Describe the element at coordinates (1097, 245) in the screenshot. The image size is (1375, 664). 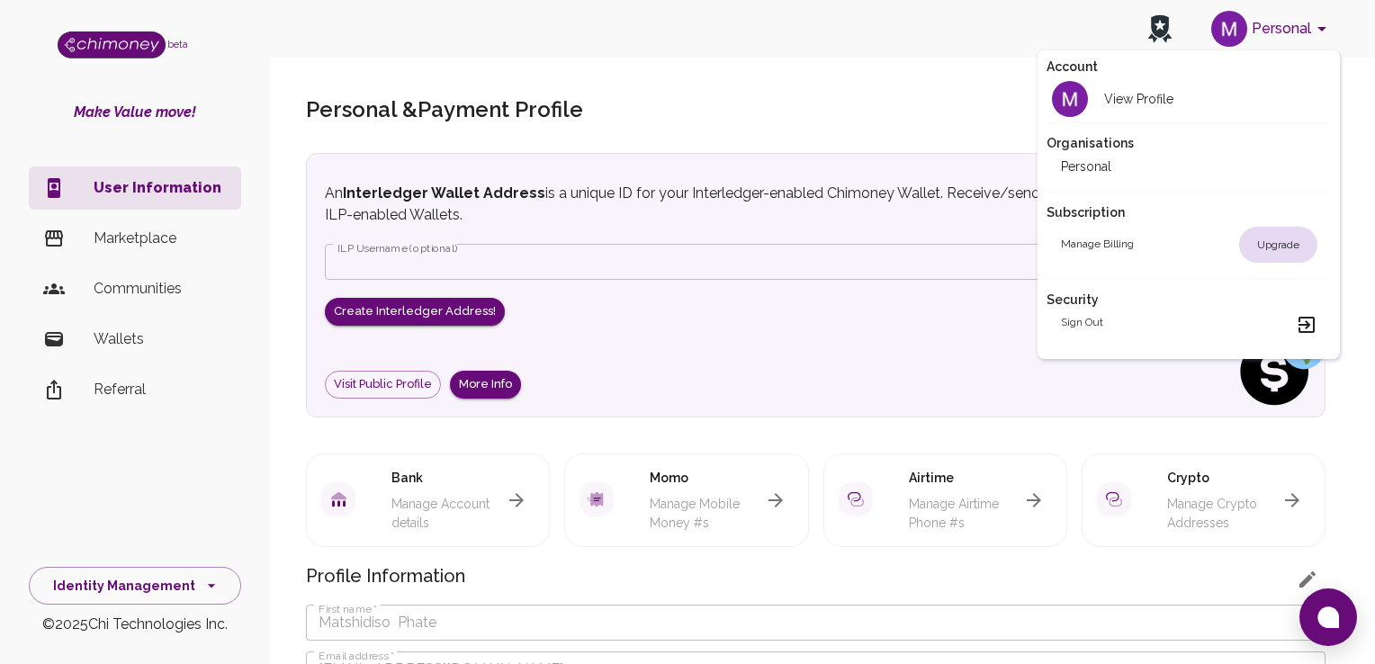
I see `h2: Manage billing` at that location.